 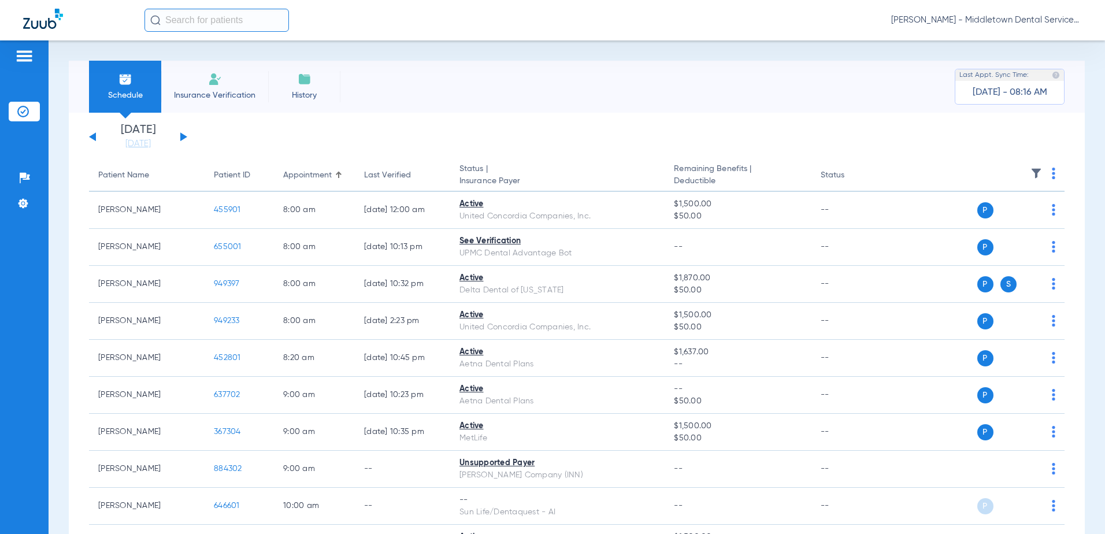 I want to click on span: Last Appt. Sync Time:, so click(x=994, y=75).